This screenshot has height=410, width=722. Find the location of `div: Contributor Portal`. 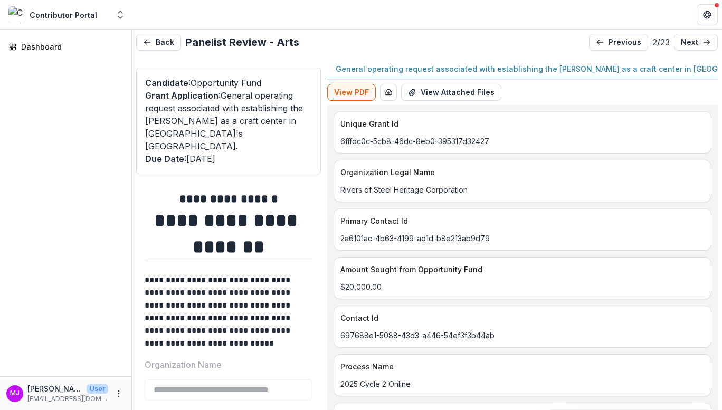

div: Contributor Portal is located at coordinates (63, 15).